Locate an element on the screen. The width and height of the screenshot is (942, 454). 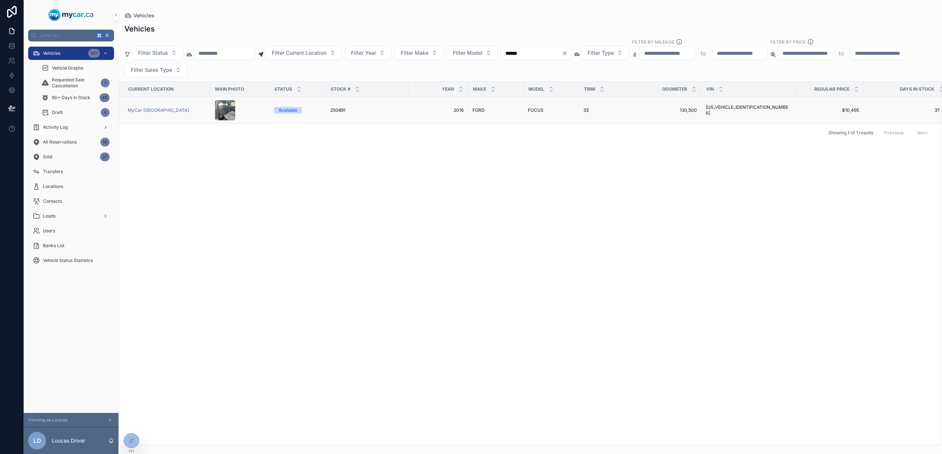
a: 90+ Days In Stock45 is located at coordinates (75, 98).